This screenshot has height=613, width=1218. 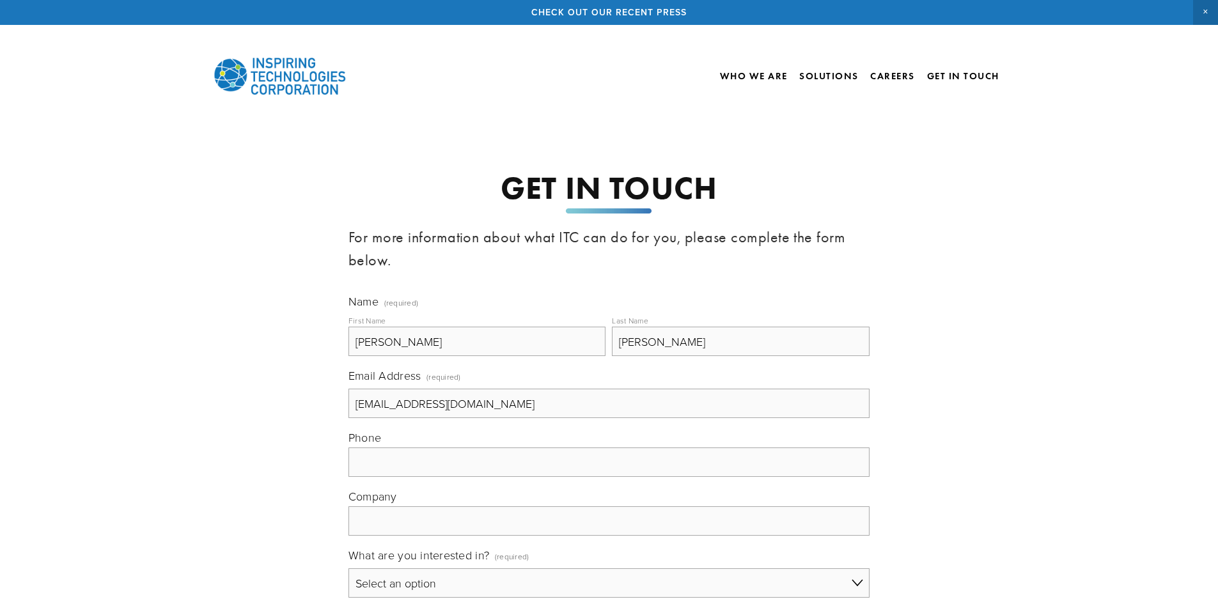 I want to click on h3: For more information about what ITC can do for you, please complete the form below., so click(x=609, y=249).